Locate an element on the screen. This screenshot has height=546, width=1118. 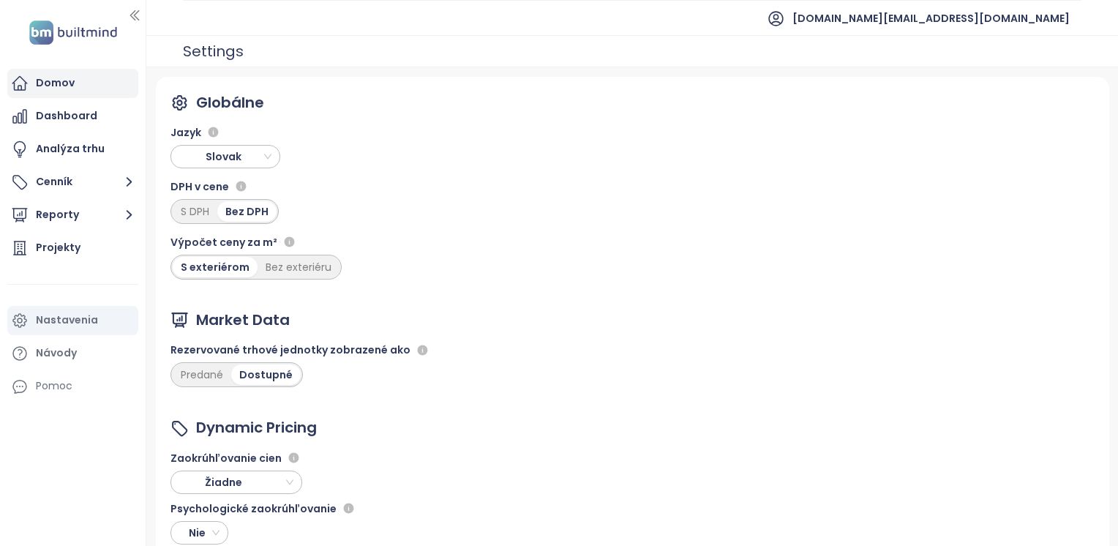
div: Market Data is located at coordinates (243, 320).